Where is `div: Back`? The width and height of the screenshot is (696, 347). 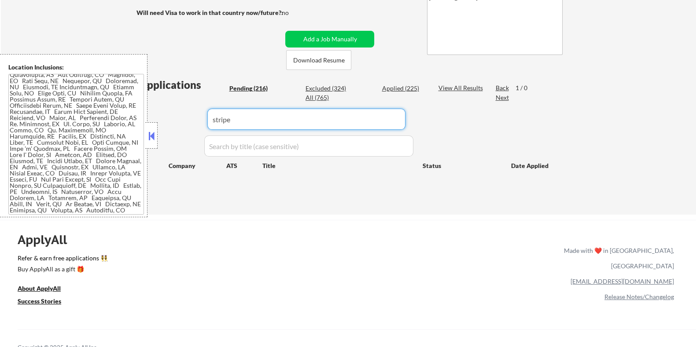
div: Back is located at coordinates (502, 88).